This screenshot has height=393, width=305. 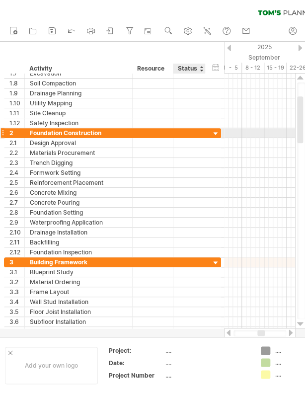 What do you see at coordinates (78, 83) in the screenshot?
I see `div: Soil Compaction` at bounding box center [78, 83].